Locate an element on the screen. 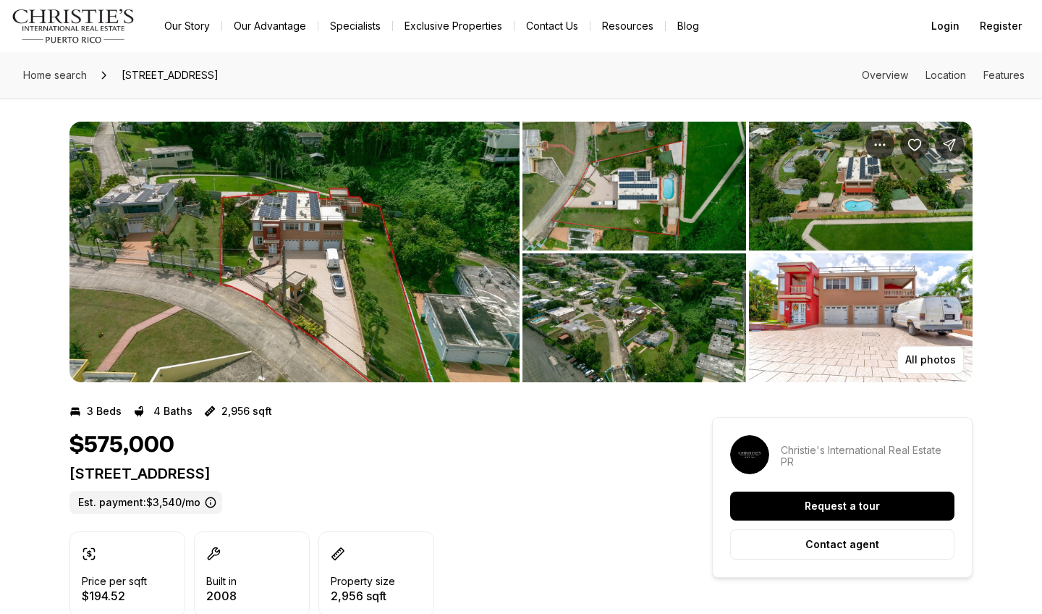 Image resolution: width=1042 pixels, height=614 pixels. a: Skip to: Features is located at coordinates (1004, 75).